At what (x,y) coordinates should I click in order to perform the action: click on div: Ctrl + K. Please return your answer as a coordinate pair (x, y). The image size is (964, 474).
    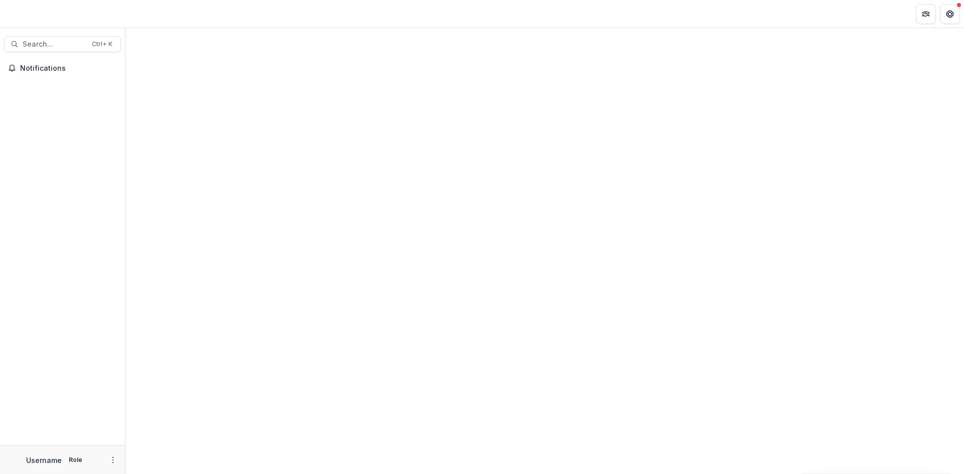
    Looking at the image, I should click on (102, 44).